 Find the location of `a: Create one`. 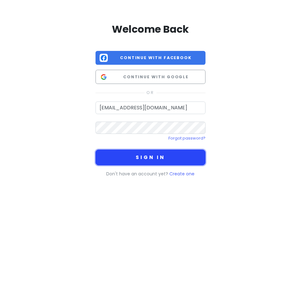

a: Create one is located at coordinates (182, 174).